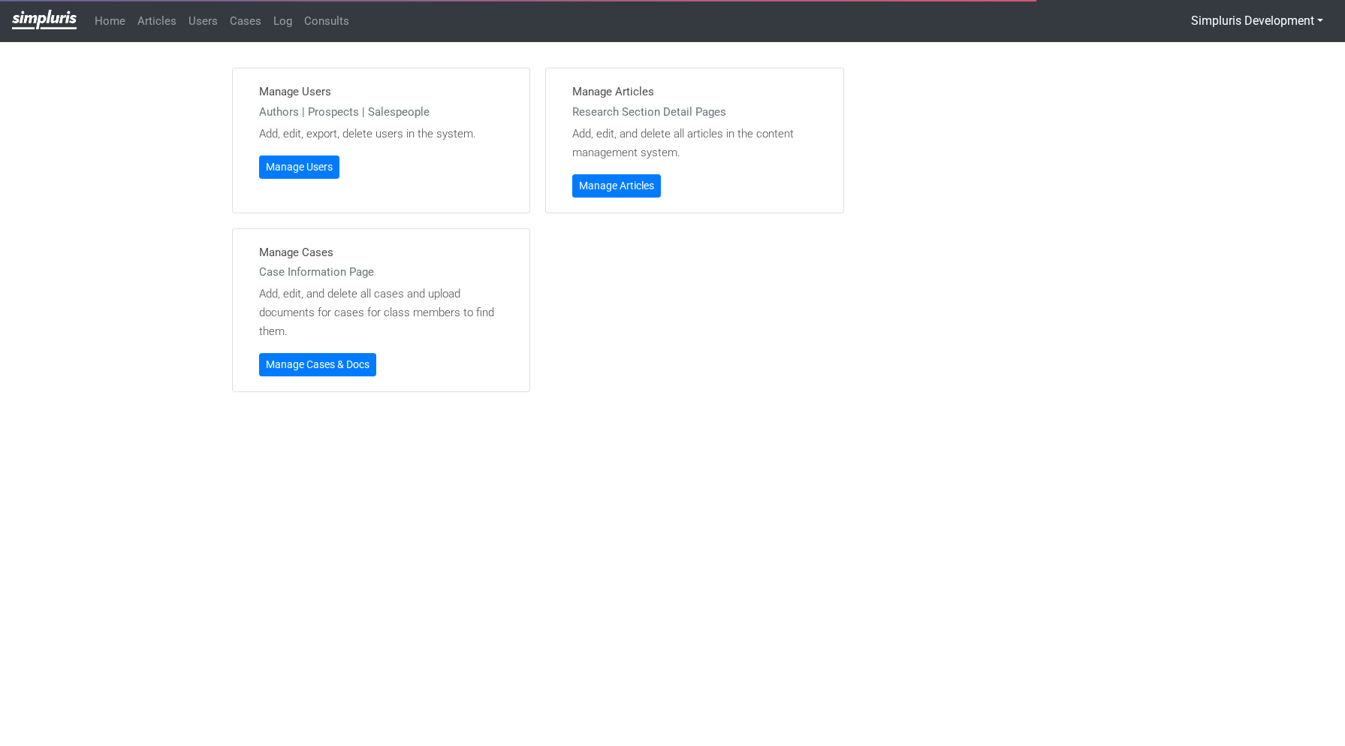 This screenshot has width=1345, height=746. Describe the element at coordinates (694, 92) in the screenshot. I see `h5: Manage Articles` at that location.